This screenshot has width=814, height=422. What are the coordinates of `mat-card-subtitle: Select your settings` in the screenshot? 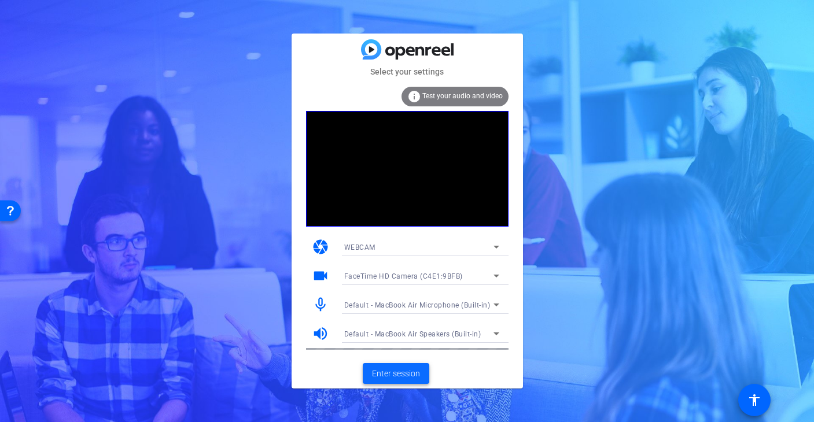 It's located at (407, 72).